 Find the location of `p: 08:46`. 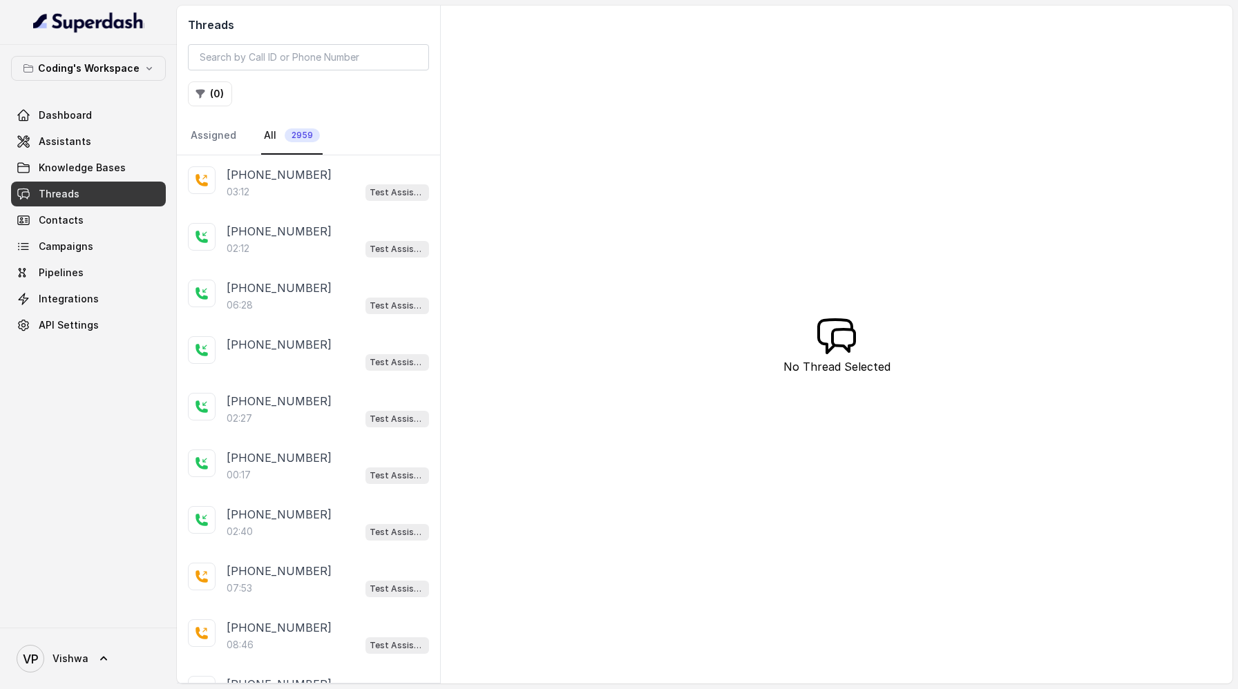

p: 08:46 is located at coordinates (240, 645).